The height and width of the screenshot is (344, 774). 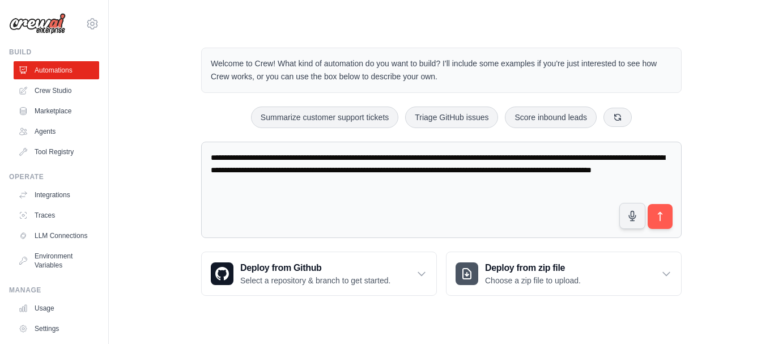 What do you see at coordinates (54, 177) in the screenshot?
I see `div: Operate` at bounding box center [54, 177].